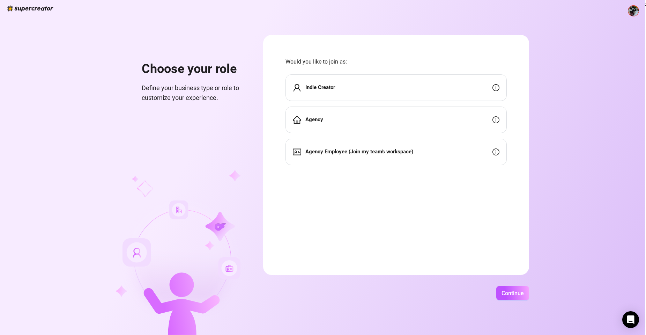 Image resolution: width=646 pixels, height=335 pixels. What do you see at coordinates (631, 319) in the screenshot?
I see `div: Open Intercom Messenger` at bounding box center [631, 319].